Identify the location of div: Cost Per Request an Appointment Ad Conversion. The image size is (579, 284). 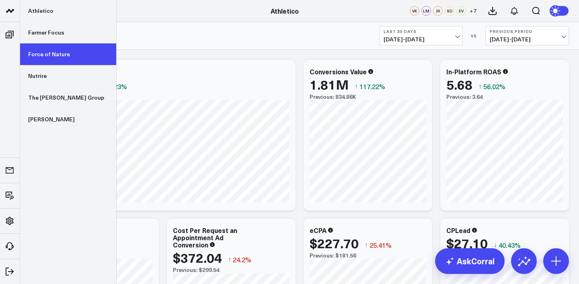
(205, 237).